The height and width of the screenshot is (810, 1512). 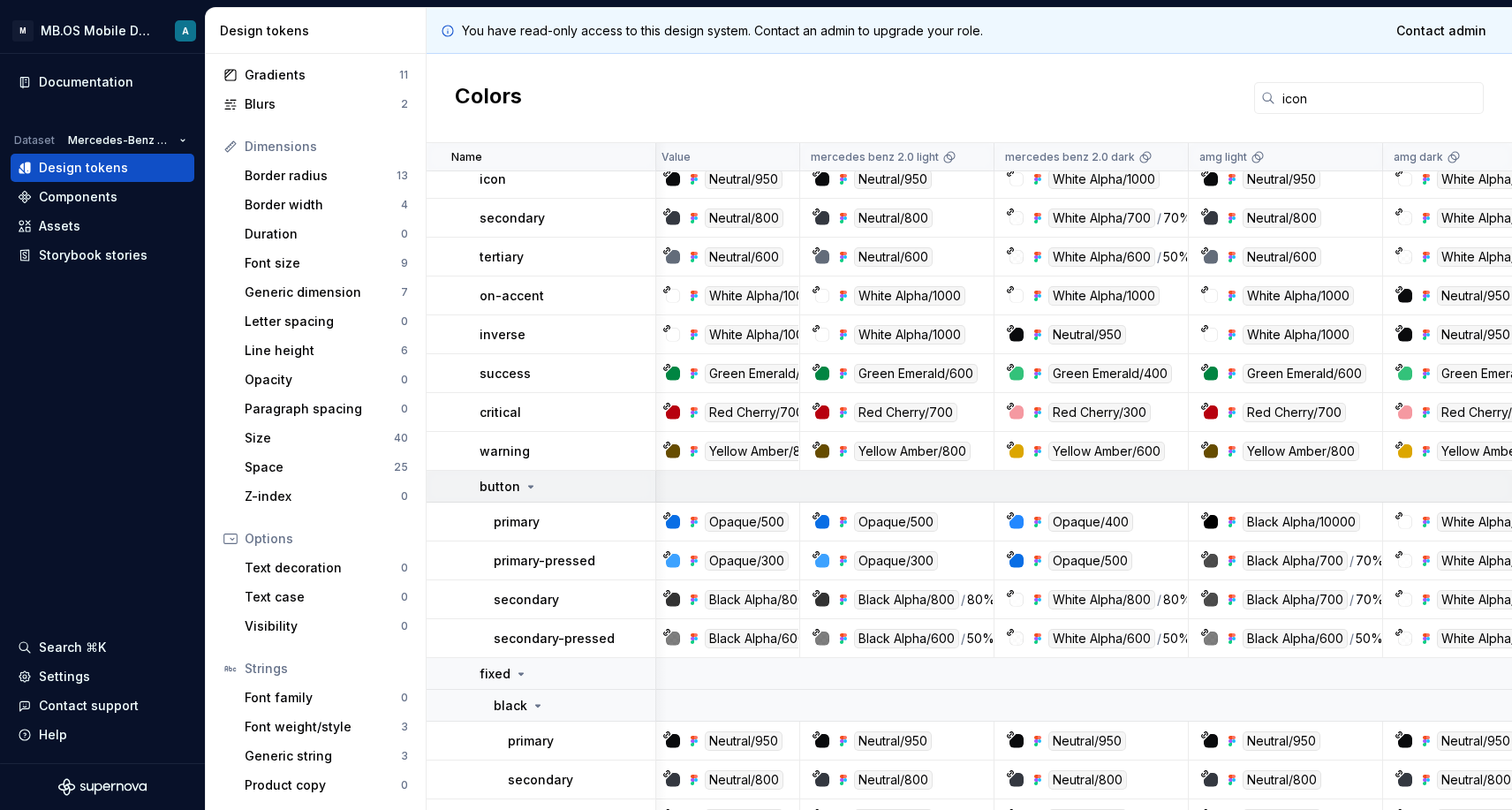 I want to click on p: primary-pressed, so click(x=544, y=561).